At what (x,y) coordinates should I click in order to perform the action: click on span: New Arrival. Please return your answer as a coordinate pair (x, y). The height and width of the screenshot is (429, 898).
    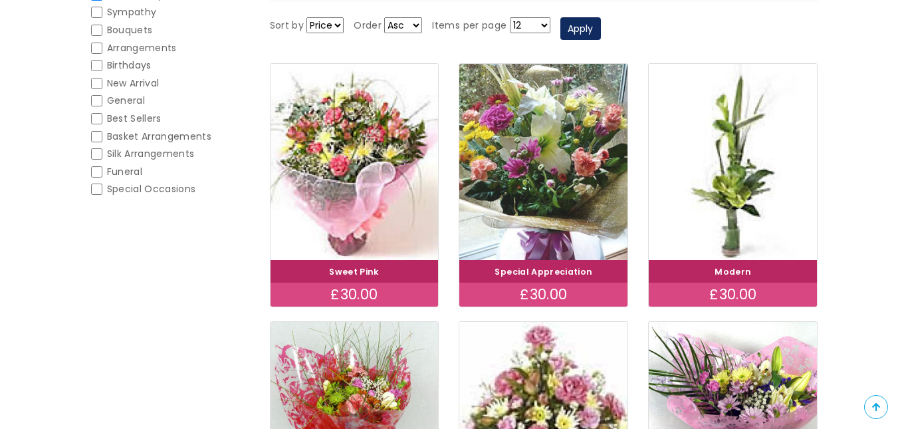
    Looking at the image, I should click on (133, 83).